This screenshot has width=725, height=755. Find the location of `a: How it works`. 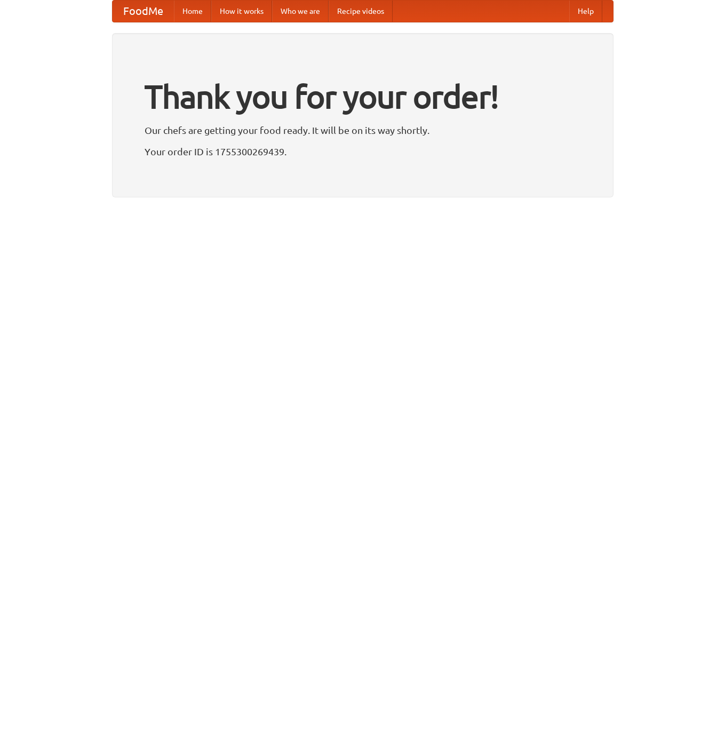

a: How it works is located at coordinates (242, 11).